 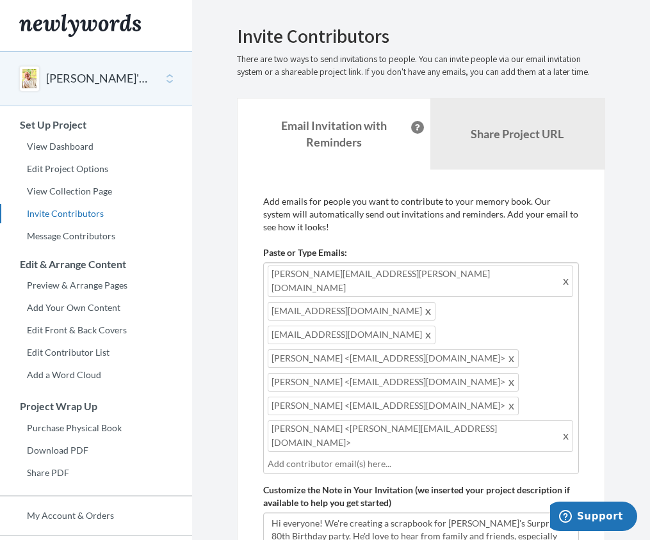 What do you see at coordinates (517, 134) in the screenshot?
I see `b: Share Project URL` at bounding box center [517, 134].